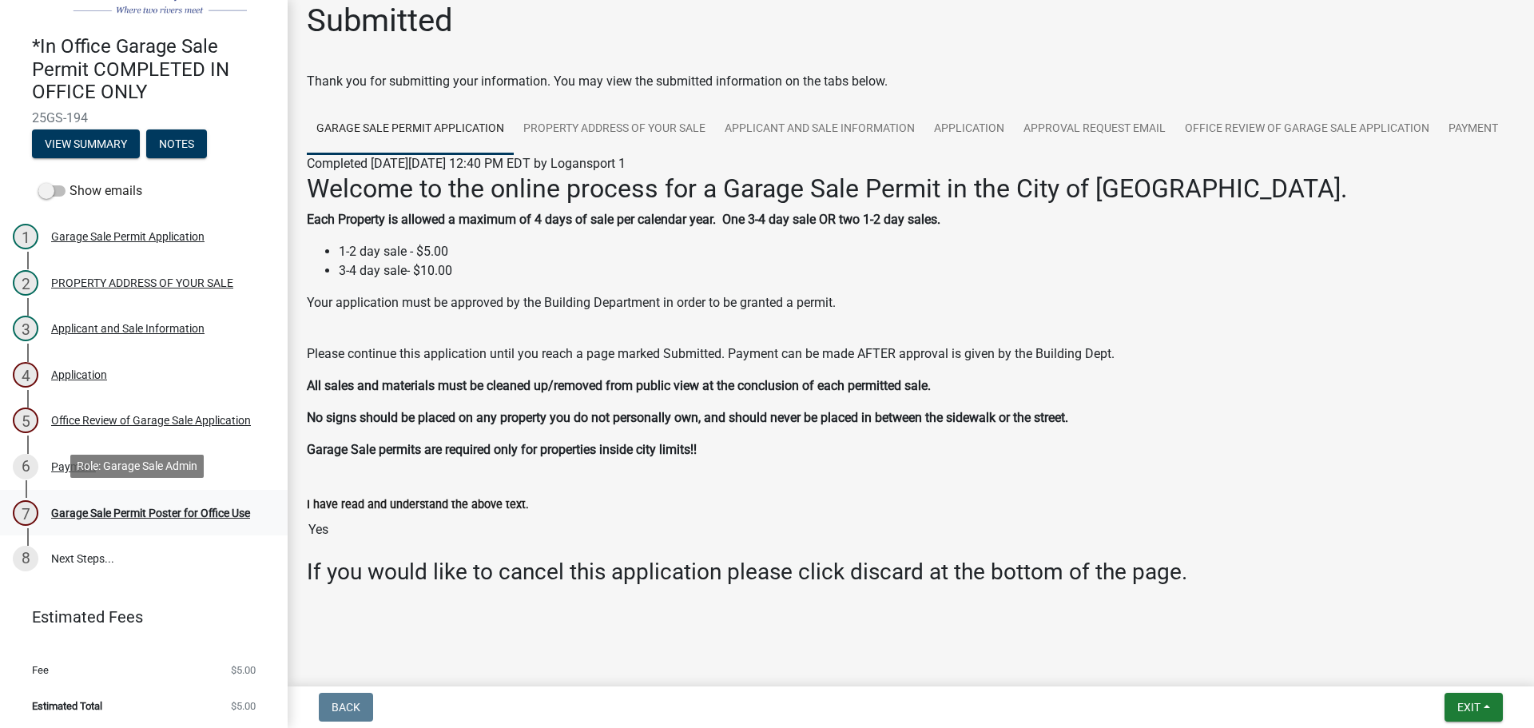  Describe the element at coordinates (67, 706) in the screenshot. I see `span: Estimated Total` at that location.